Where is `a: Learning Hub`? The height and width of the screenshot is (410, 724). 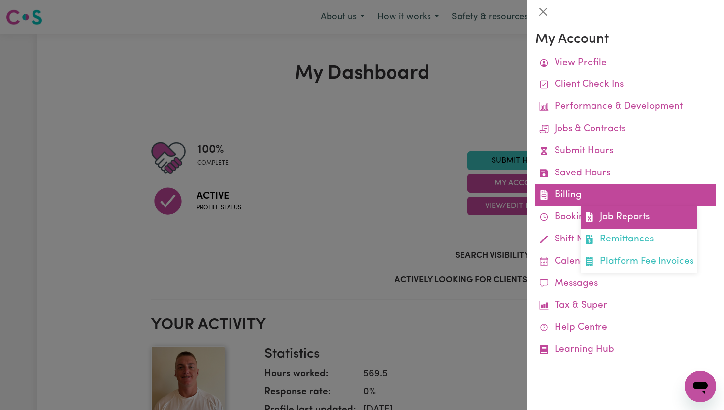
a: Learning Hub is located at coordinates (626, 350).